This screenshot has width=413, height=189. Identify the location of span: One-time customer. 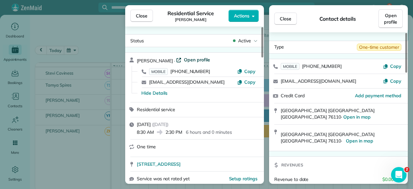
(379, 47).